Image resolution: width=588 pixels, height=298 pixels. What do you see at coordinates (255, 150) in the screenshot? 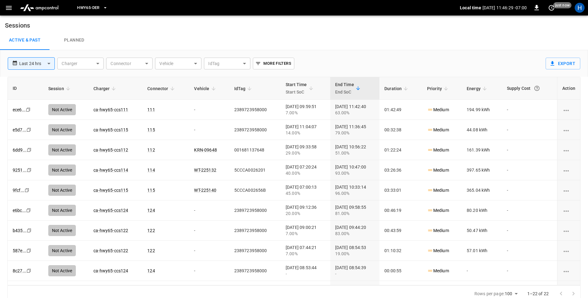
I see `td: 001681137648` at bounding box center [255, 150].